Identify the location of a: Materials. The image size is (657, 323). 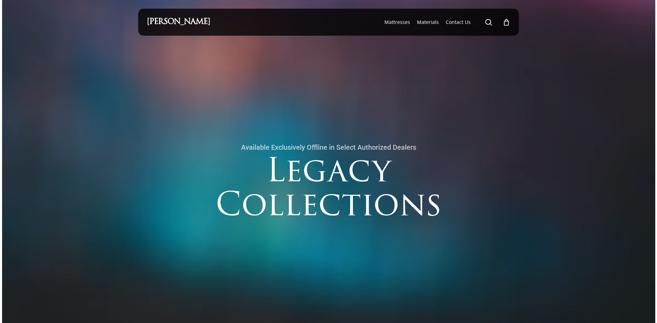
(428, 22).